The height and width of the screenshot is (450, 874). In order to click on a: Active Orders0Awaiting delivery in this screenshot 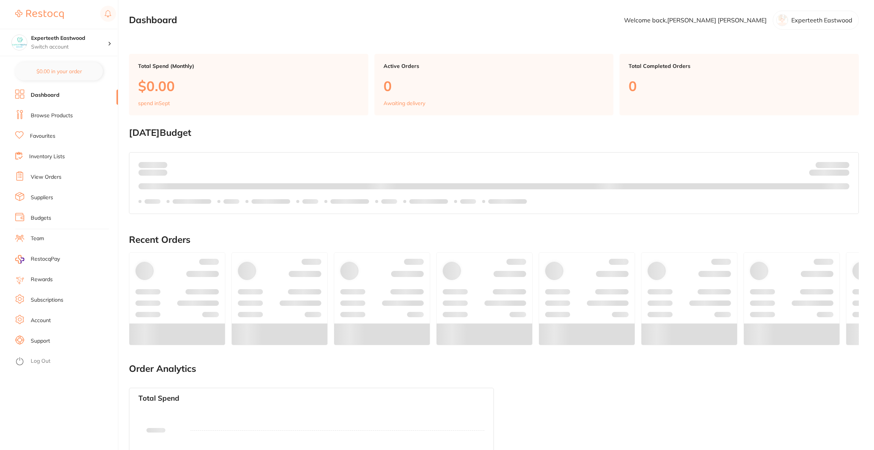, I will do `click(494, 85)`.